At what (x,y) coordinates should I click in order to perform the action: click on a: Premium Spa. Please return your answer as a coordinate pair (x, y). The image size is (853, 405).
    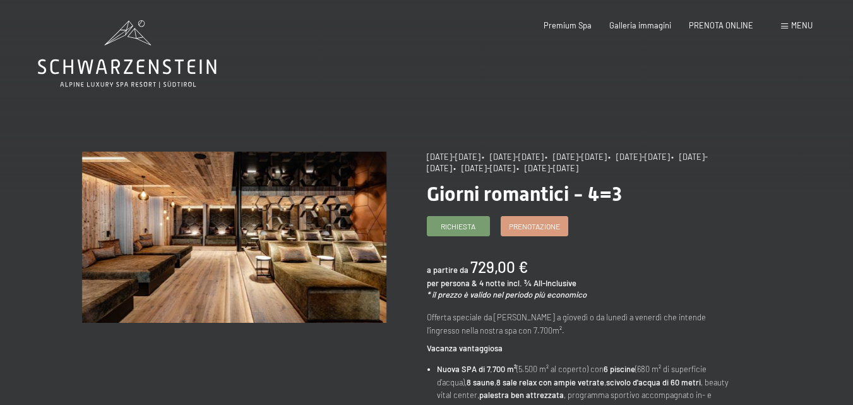
    Looking at the image, I should click on (568, 25).